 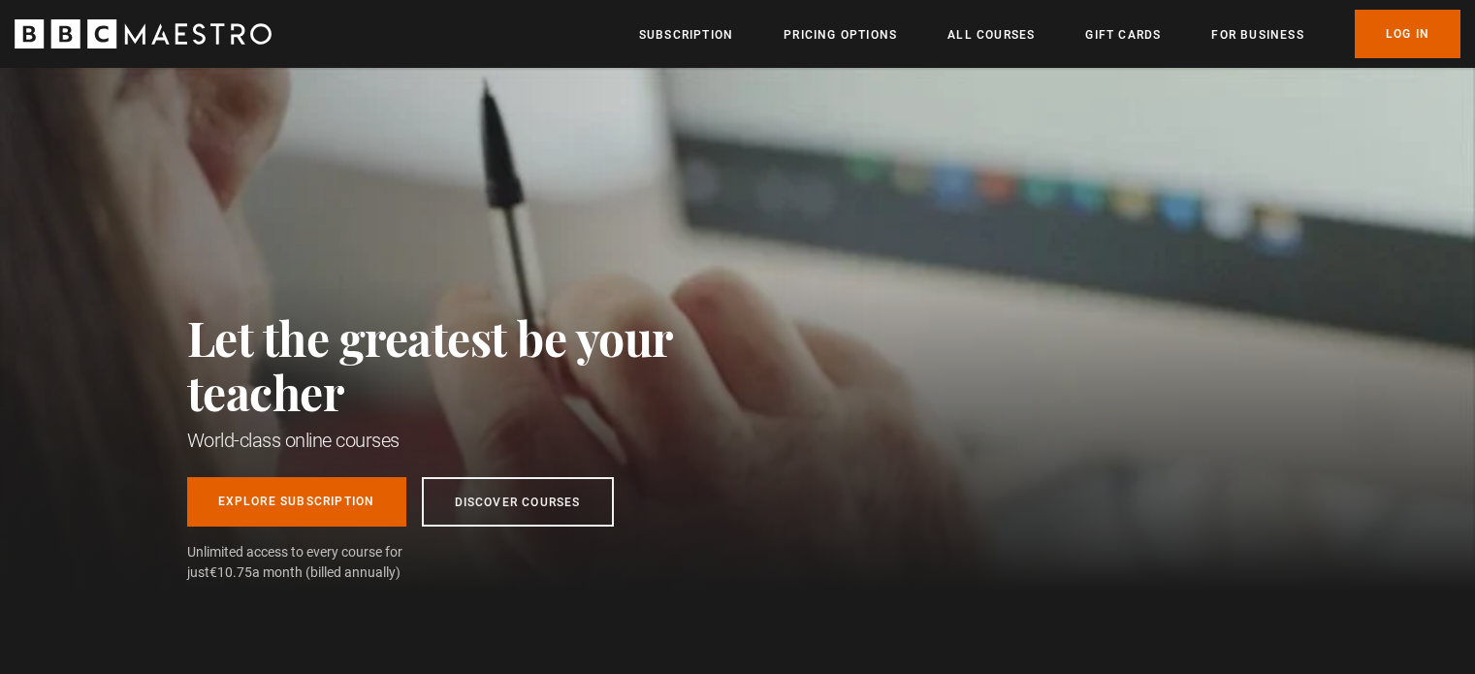 What do you see at coordinates (1049, 34) in the screenshot?
I see `nav: Primary` at bounding box center [1049, 34].